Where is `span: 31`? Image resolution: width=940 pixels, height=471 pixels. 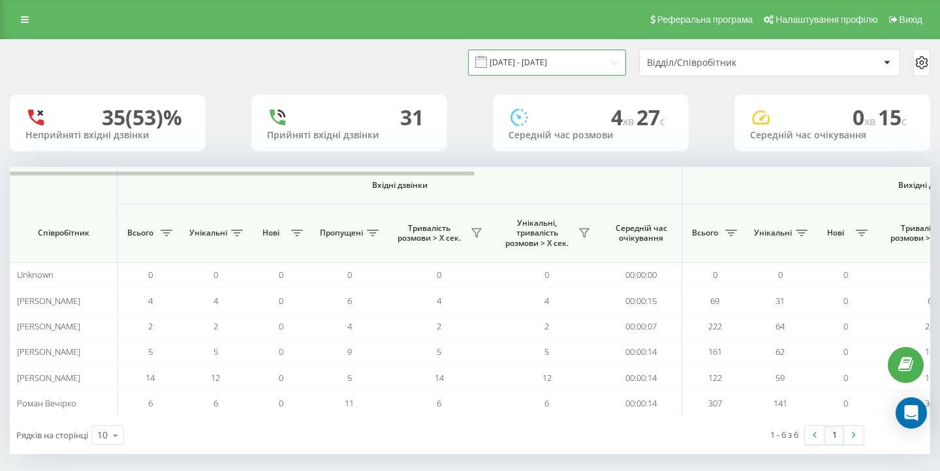 span: 31 is located at coordinates (780, 301).